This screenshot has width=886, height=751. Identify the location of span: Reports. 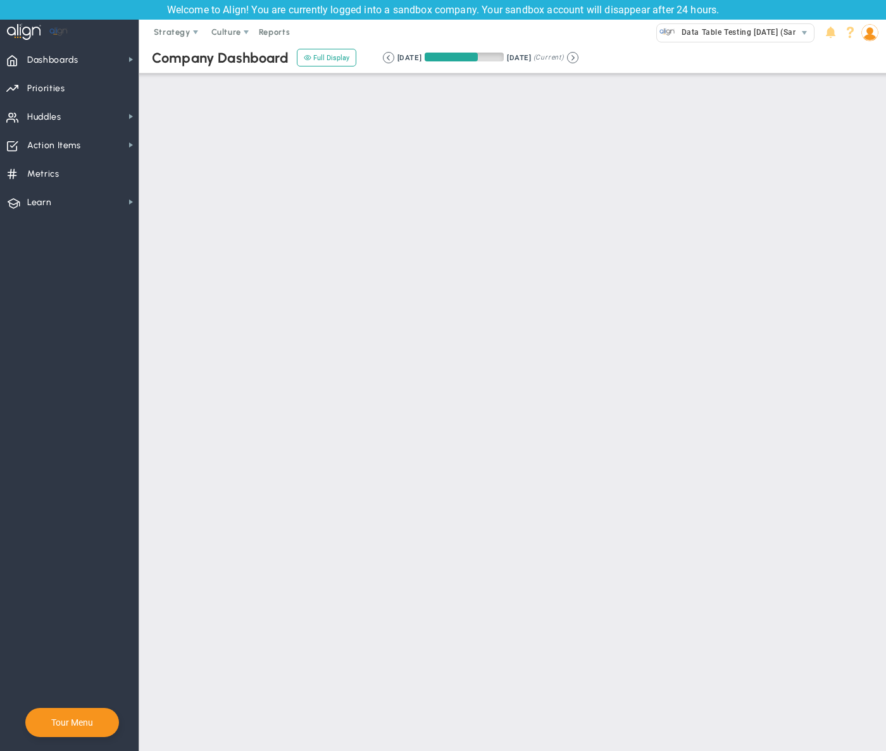
(275, 32).